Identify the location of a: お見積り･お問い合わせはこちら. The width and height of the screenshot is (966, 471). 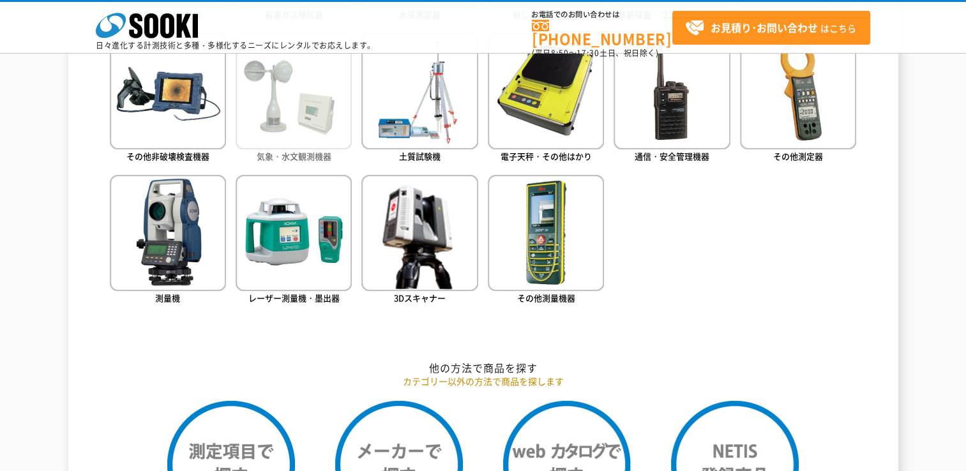
(772, 27).